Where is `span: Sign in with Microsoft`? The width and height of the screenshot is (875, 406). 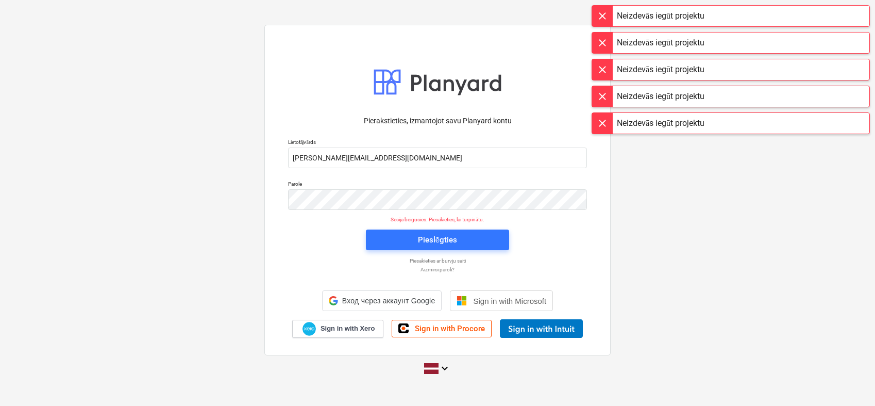
span: Sign in with Microsoft is located at coordinates (510, 300).